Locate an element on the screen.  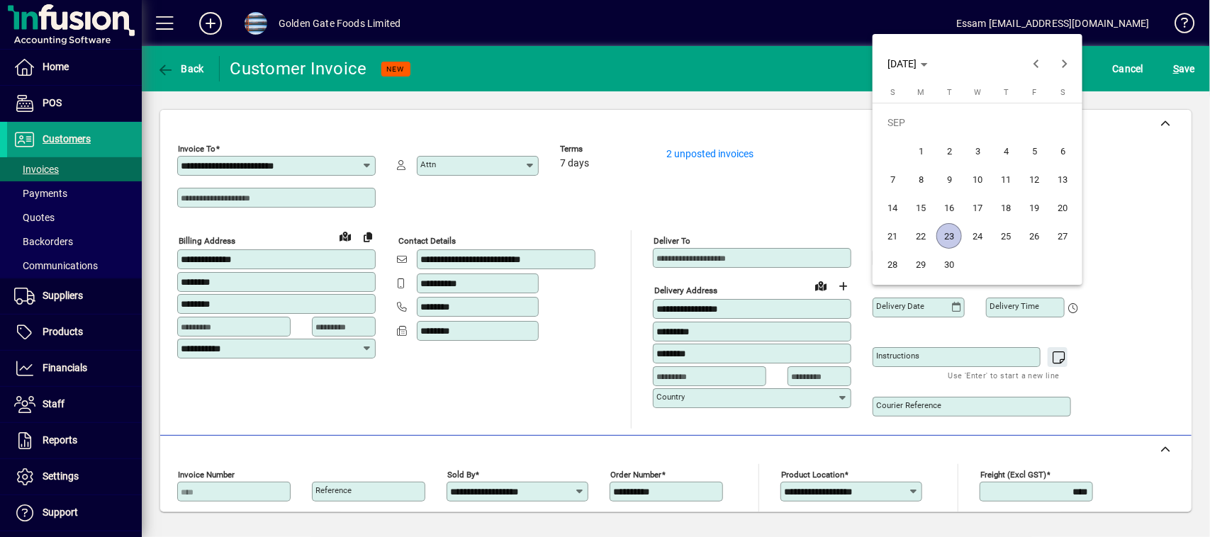
span: 28 is located at coordinates (892, 264).